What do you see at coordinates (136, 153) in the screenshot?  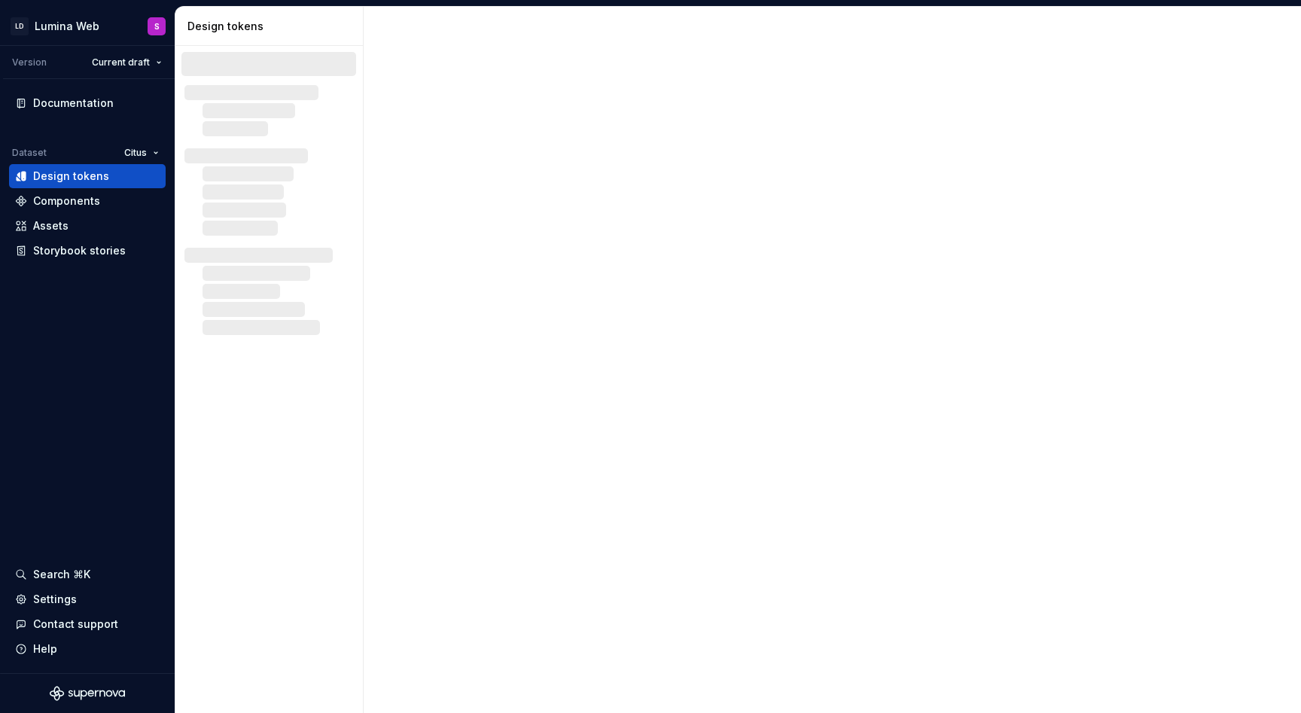 I see `span: Citus` at bounding box center [136, 153].